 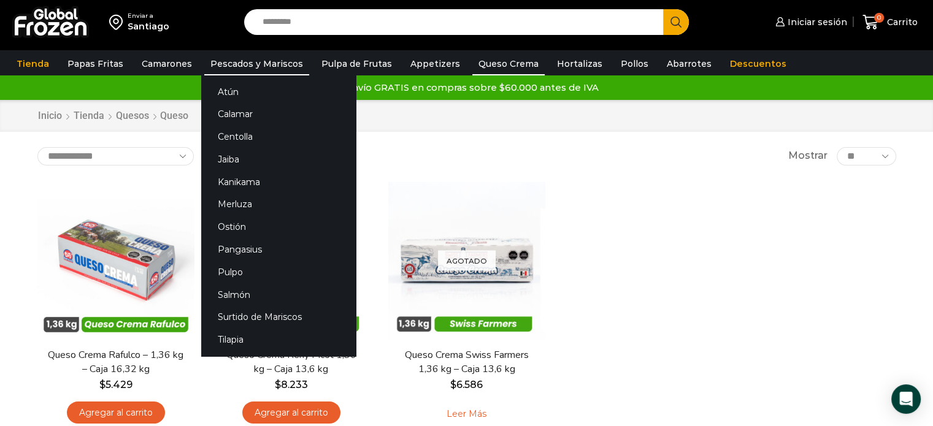 I want to click on div: Open Intercom Messenger, so click(x=906, y=399).